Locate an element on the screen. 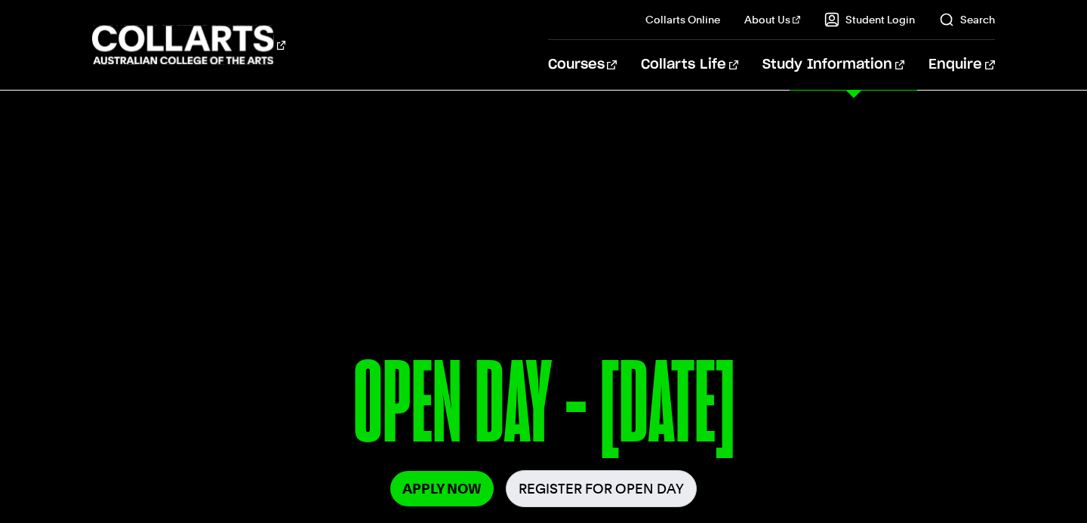 The height and width of the screenshot is (523, 1087). a: Register for Open Day is located at coordinates (601, 488).